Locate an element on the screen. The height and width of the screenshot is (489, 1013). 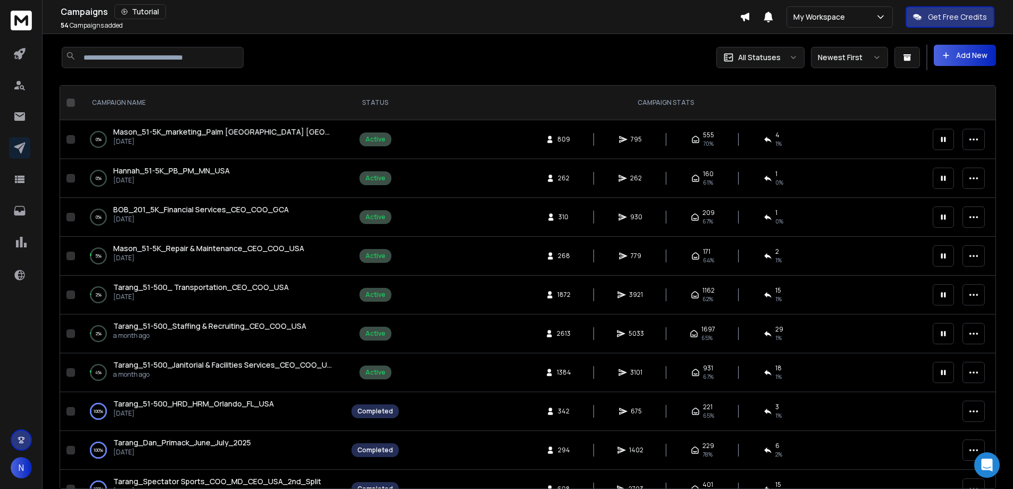
span: 229 is located at coordinates (708, 446).